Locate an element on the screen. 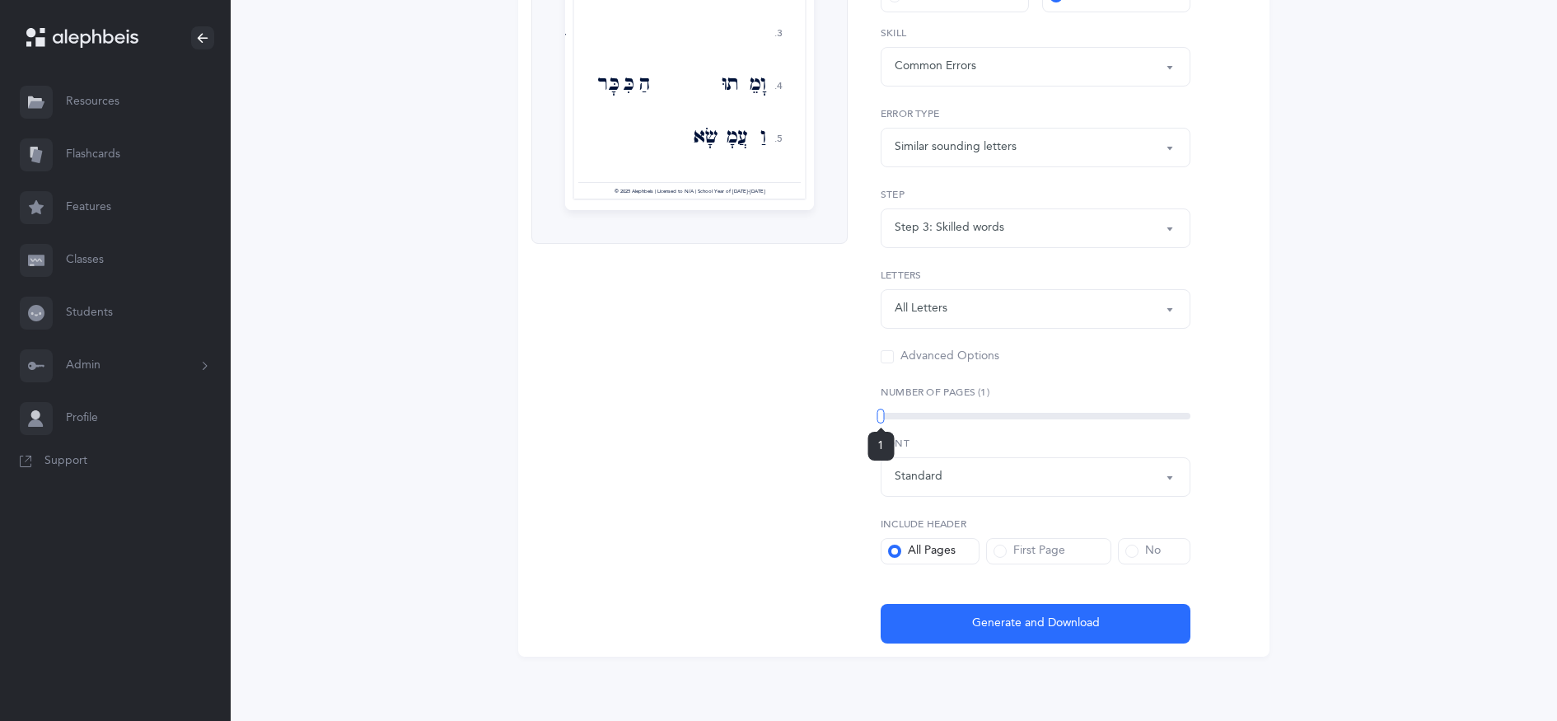  label: Letters is located at coordinates (1036, 275).